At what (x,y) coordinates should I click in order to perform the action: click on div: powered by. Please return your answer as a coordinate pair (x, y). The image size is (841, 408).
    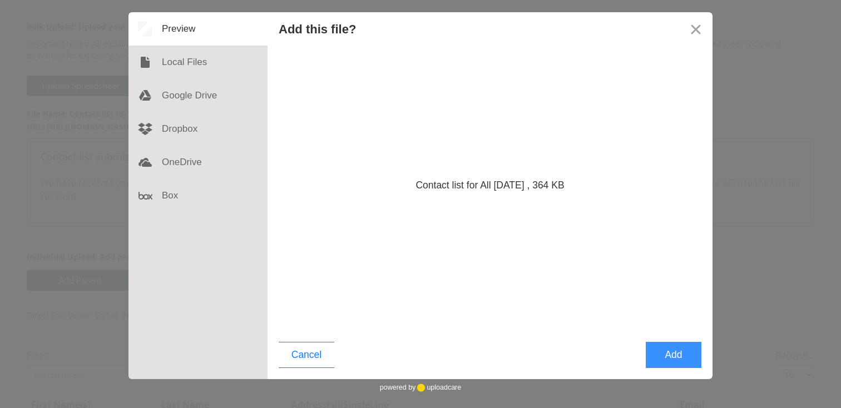
    Looking at the image, I should click on (421, 388).